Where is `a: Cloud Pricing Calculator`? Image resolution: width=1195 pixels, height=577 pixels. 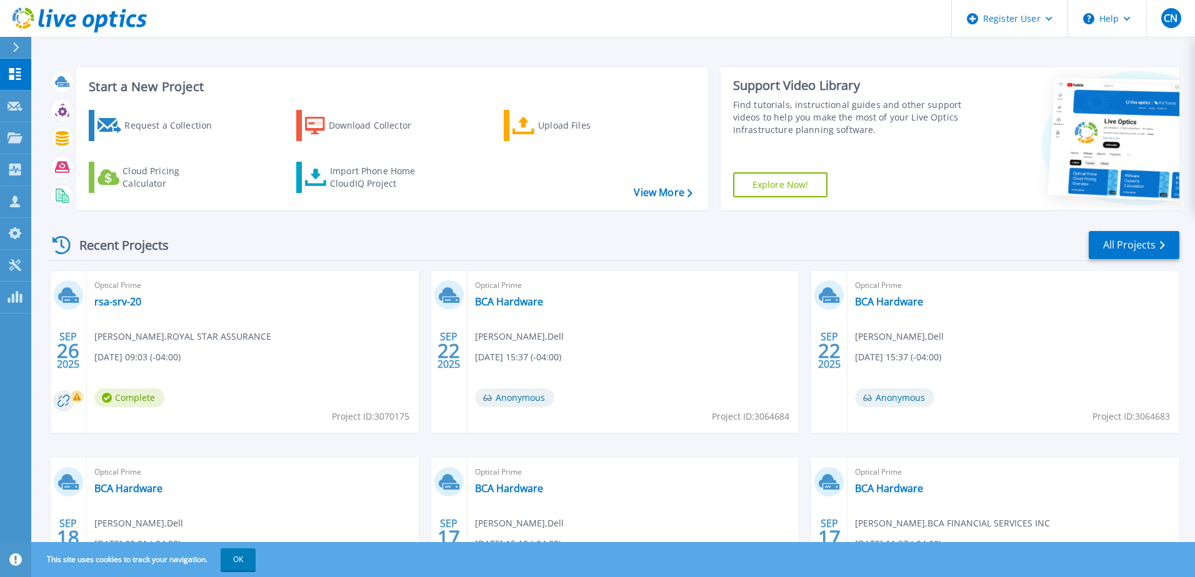
a: Cloud Pricing Calculator is located at coordinates (158, 177).